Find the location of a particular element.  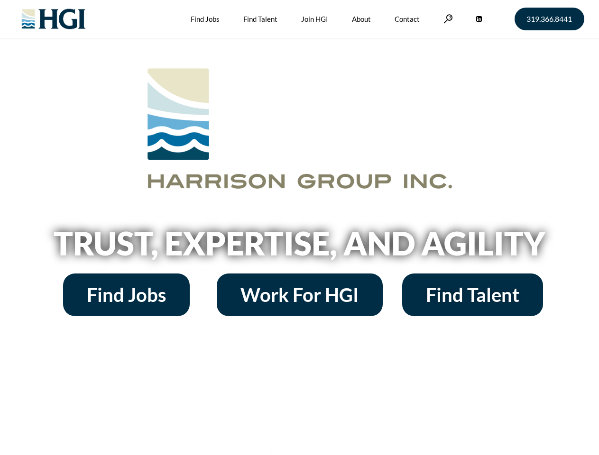

h2: Trust, Expertise, and Agility is located at coordinates (300, 243).